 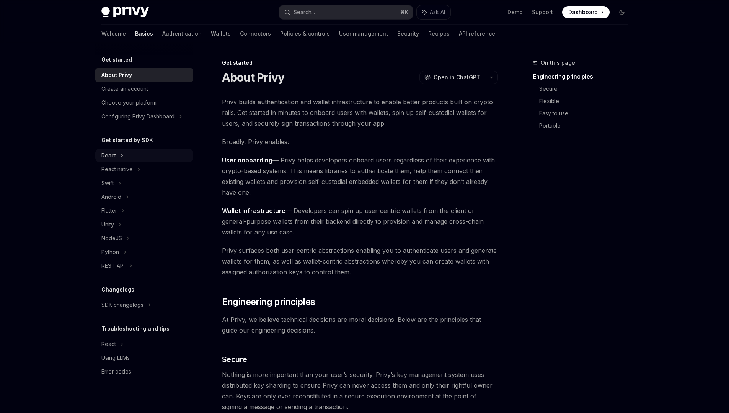 I want to click on h5: Get started by SDK, so click(x=127, y=140).